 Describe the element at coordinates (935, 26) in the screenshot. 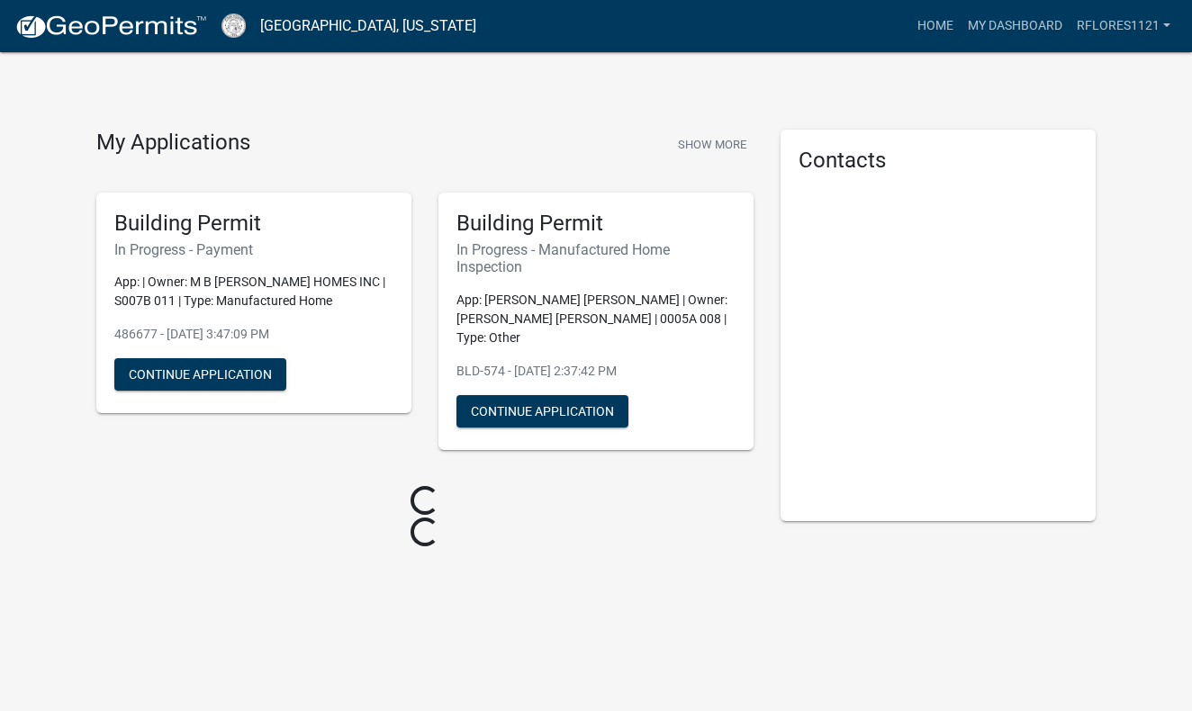

I see `a: Home` at that location.